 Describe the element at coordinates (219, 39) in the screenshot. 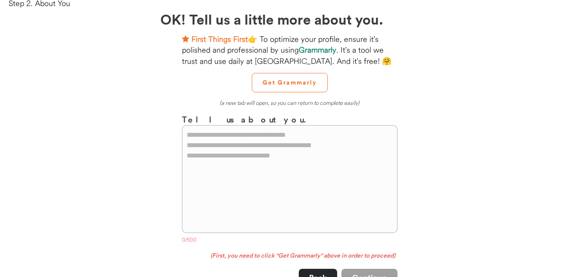

I see `strong: First Things First` at that location.